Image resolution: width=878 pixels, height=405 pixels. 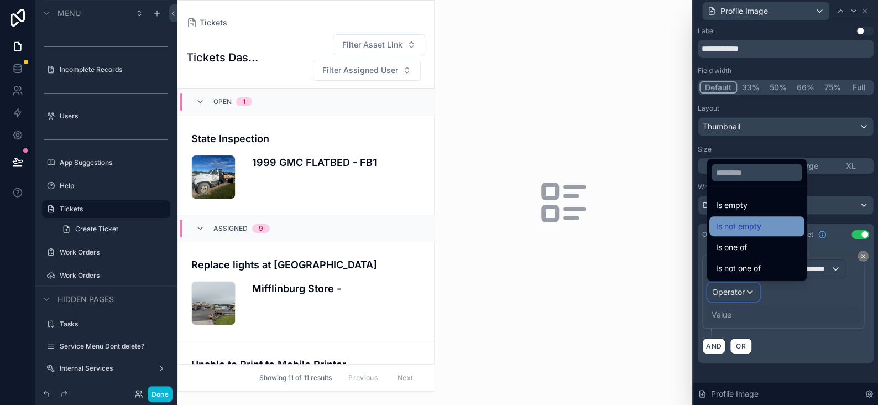 What do you see at coordinates (114, 186) in the screenshot?
I see `label: Help` at bounding box center [114, 186].